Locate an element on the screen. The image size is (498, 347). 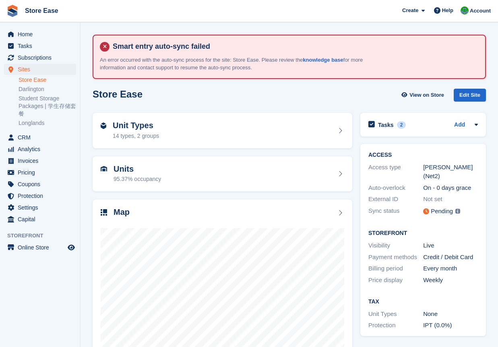
h2: Unit Types is located at coordinates (136, 125).